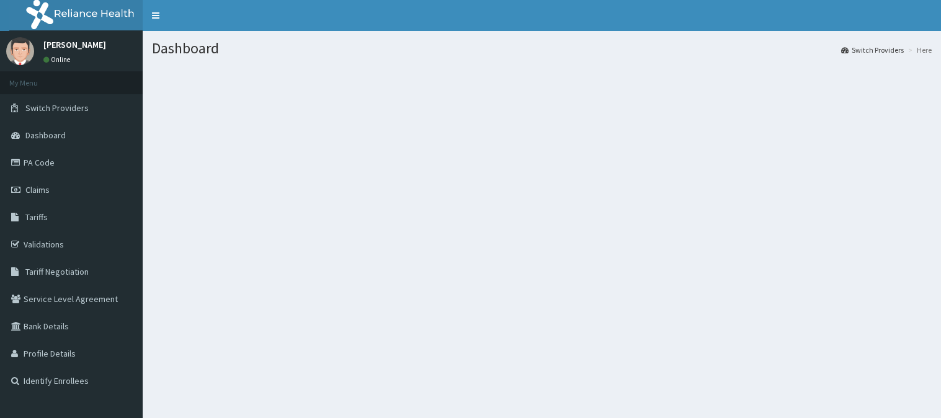 The height and width of the screenshot is (418, 941). I want to click on img: User Image, so click(20, 51).